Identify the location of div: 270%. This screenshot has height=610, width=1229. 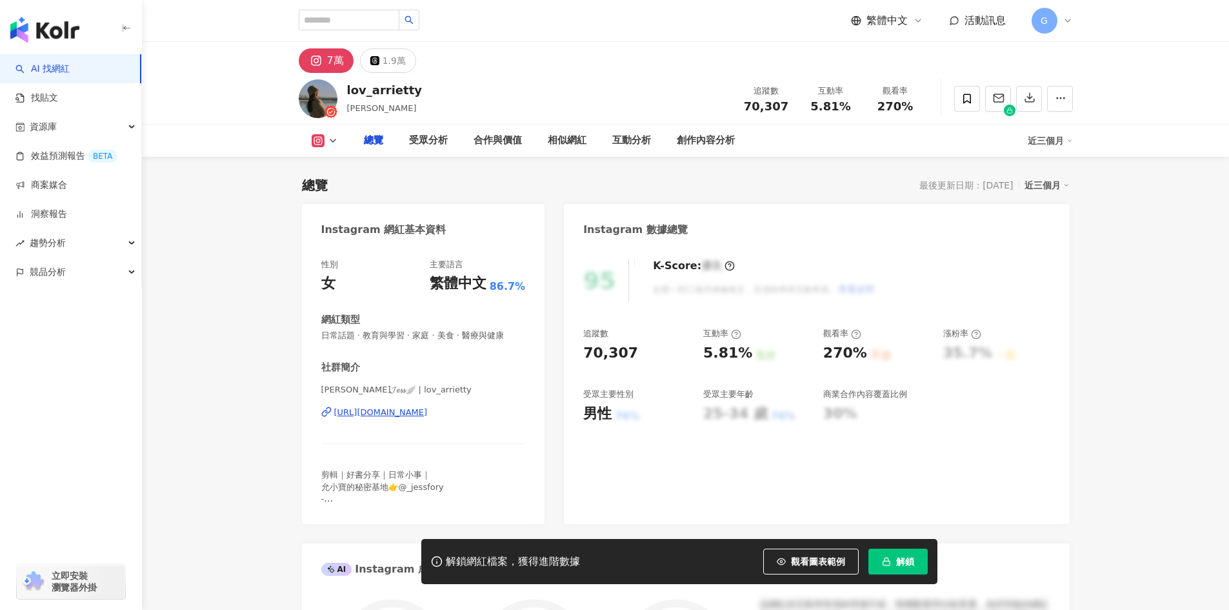
(845, 353).